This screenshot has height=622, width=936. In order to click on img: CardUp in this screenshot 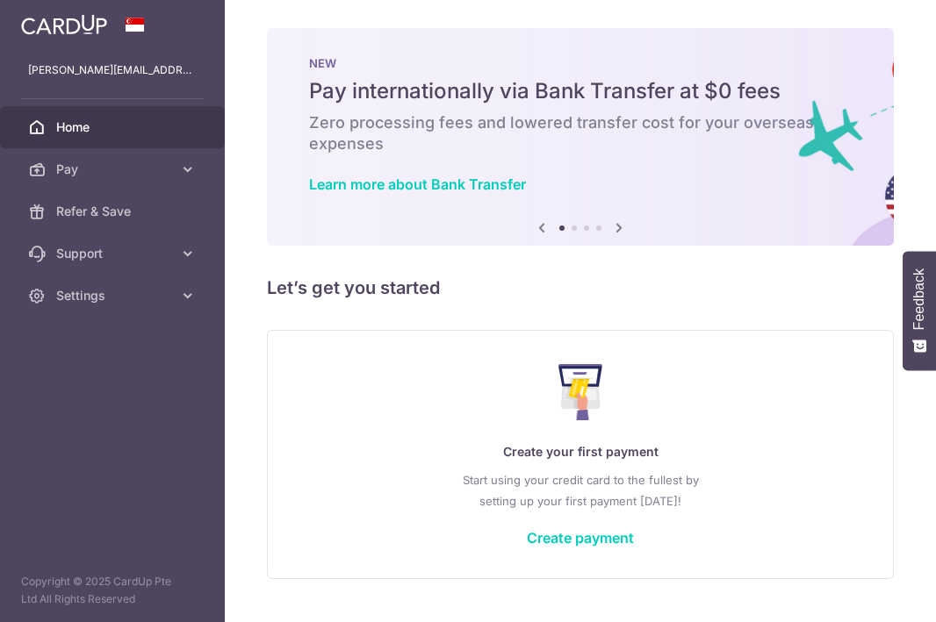, I will do `click(64, 25)`.